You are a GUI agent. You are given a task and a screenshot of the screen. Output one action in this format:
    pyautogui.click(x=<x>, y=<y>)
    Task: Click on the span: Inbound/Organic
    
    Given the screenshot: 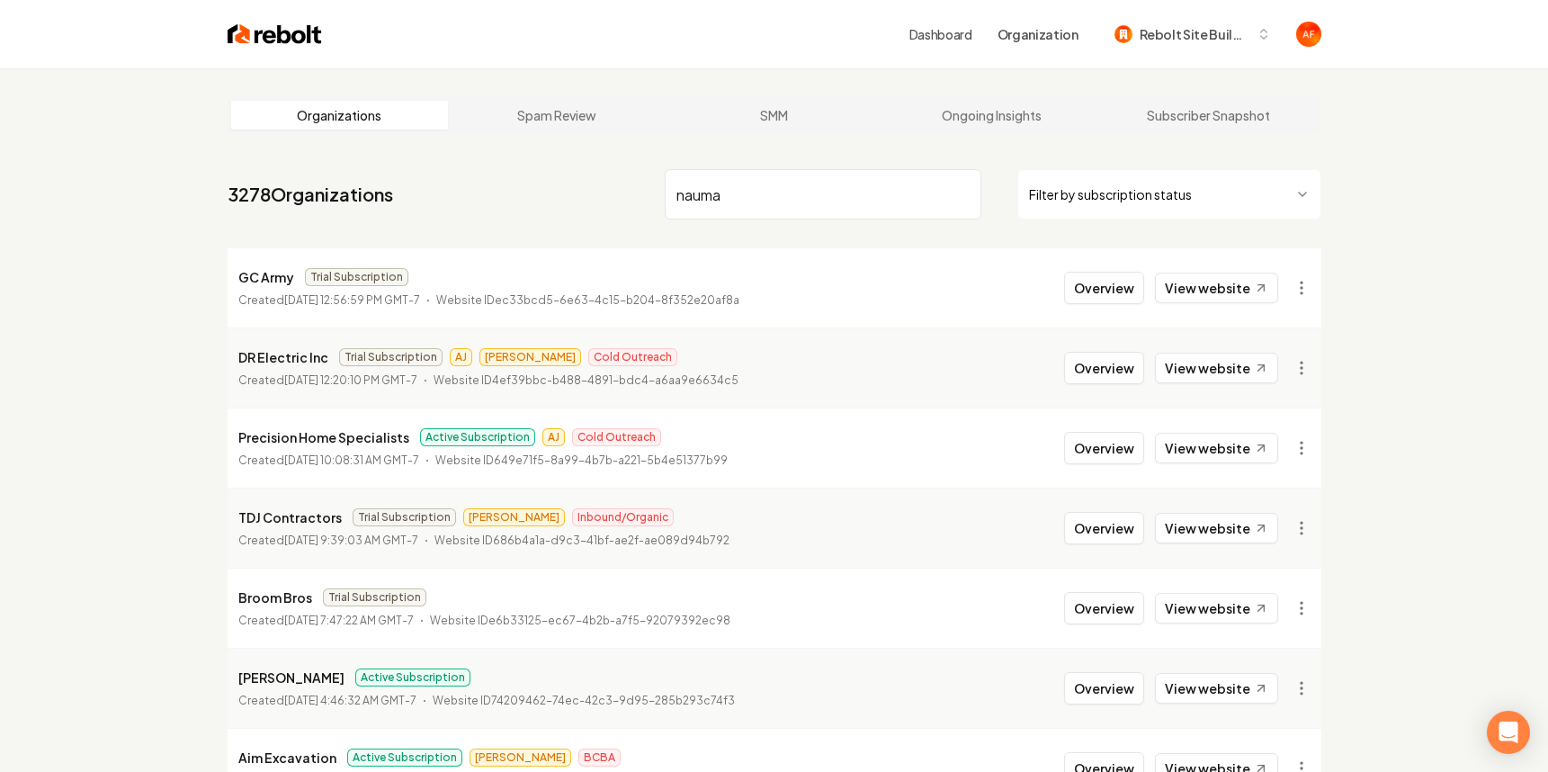 What is the action you would take?
    pyautogui.click(x=622, y=517)
    